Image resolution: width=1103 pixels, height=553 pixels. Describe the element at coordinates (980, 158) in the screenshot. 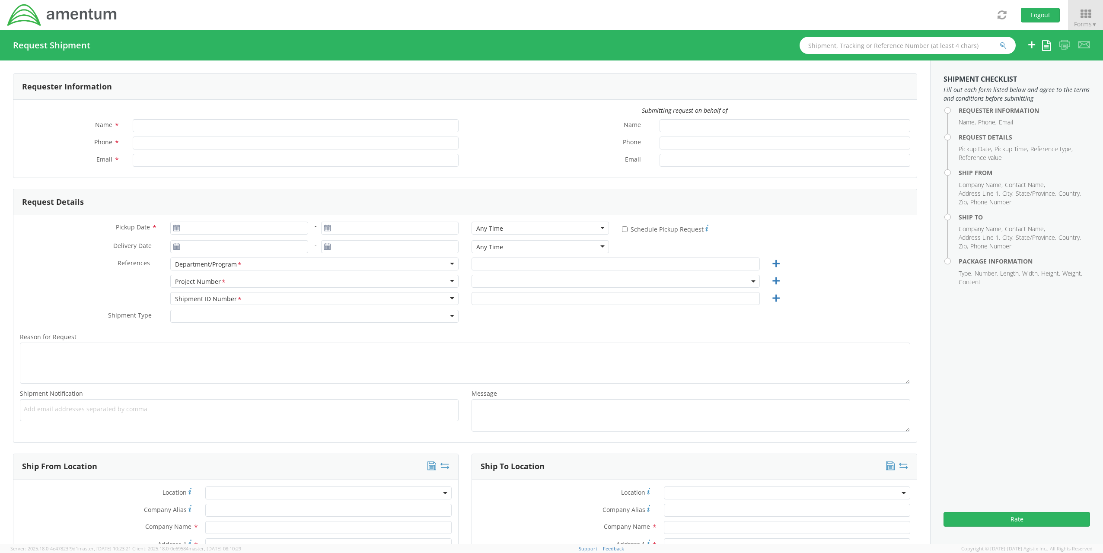

I see `li: Reference value` at that location.